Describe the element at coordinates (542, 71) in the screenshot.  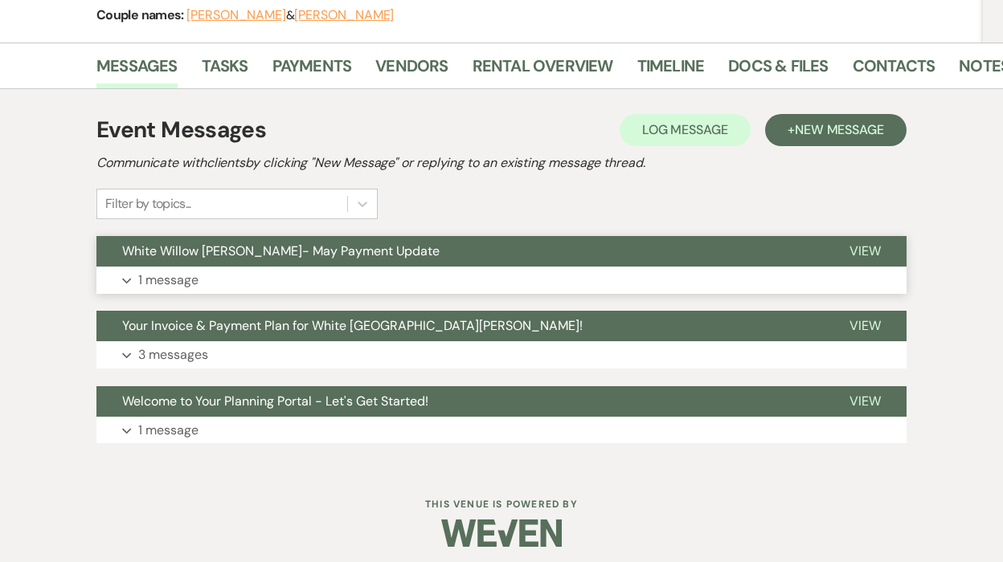
I see `a: Rental Overview` at that location.